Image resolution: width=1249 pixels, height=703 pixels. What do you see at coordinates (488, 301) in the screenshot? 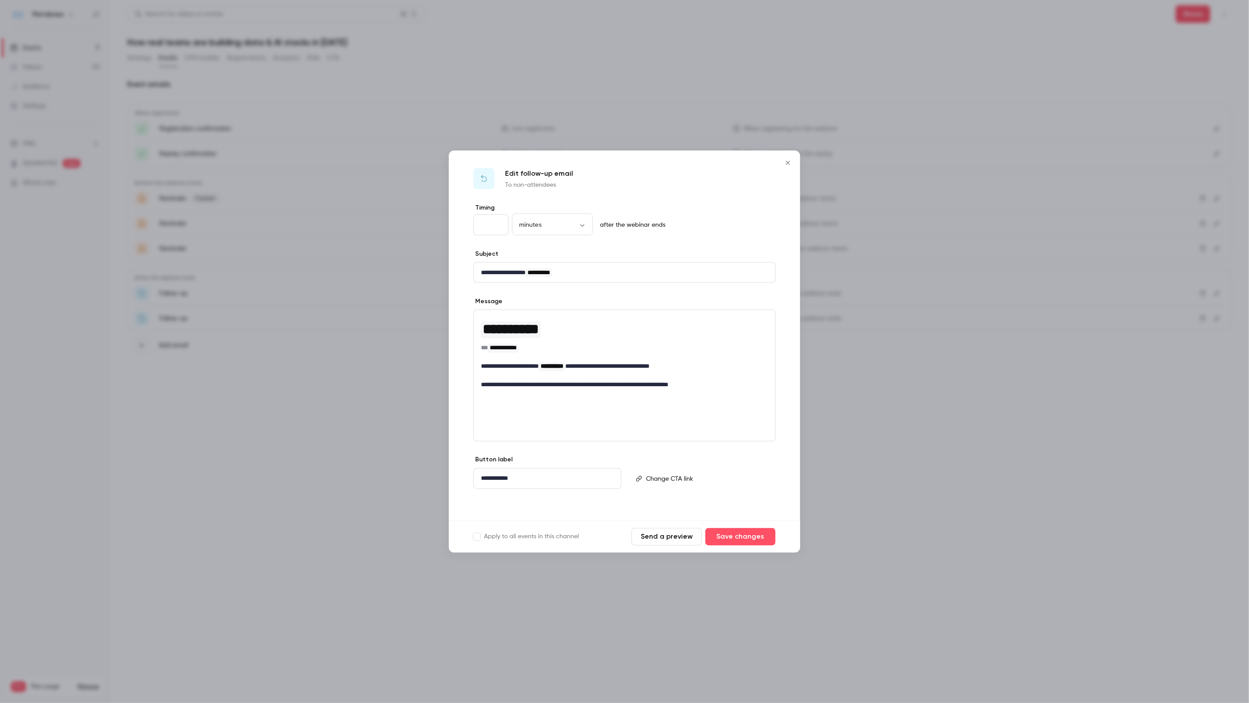
I see `label: Message` at bounding box center [488, 301].